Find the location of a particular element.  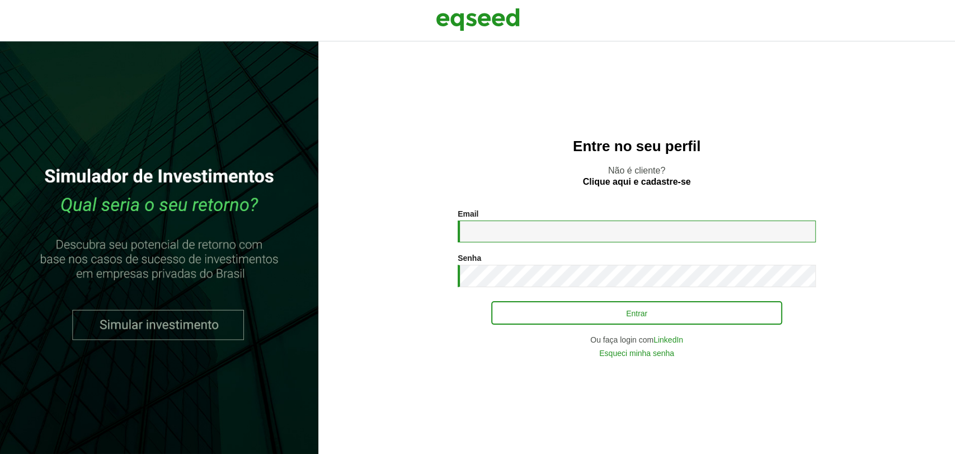

a: LinkedIn is located at coordinates (668, 340).